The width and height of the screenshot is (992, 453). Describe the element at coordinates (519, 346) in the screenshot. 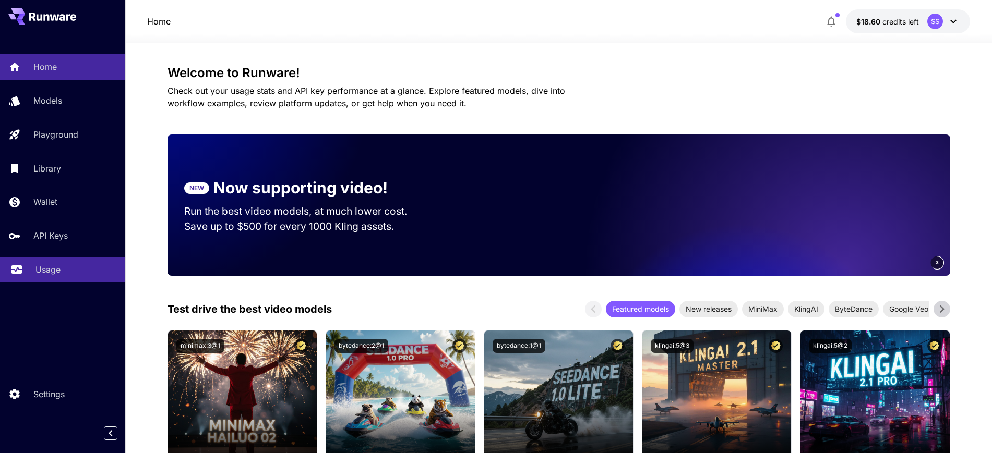

I see `button: bytedance:1@1` at that location.